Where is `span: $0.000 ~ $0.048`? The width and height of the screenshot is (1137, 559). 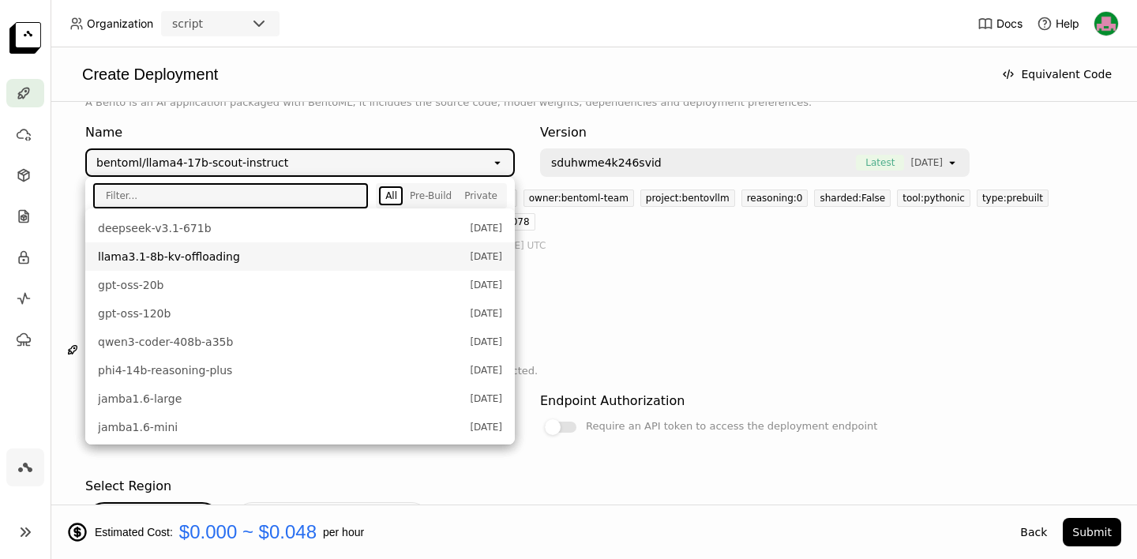 span: $0.000 ~ $0.048 is located at coordinates (248, 532).